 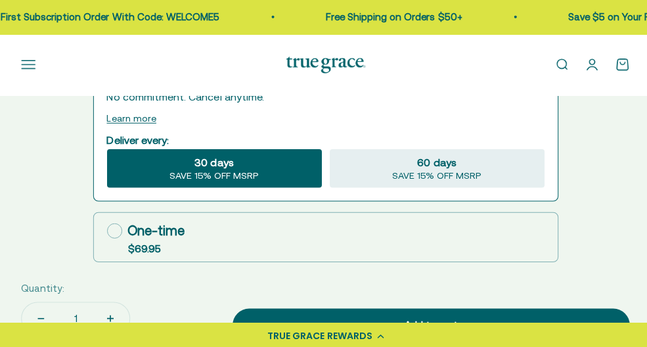 I want to click on button: Add to cart, so click(x=429, y=323).